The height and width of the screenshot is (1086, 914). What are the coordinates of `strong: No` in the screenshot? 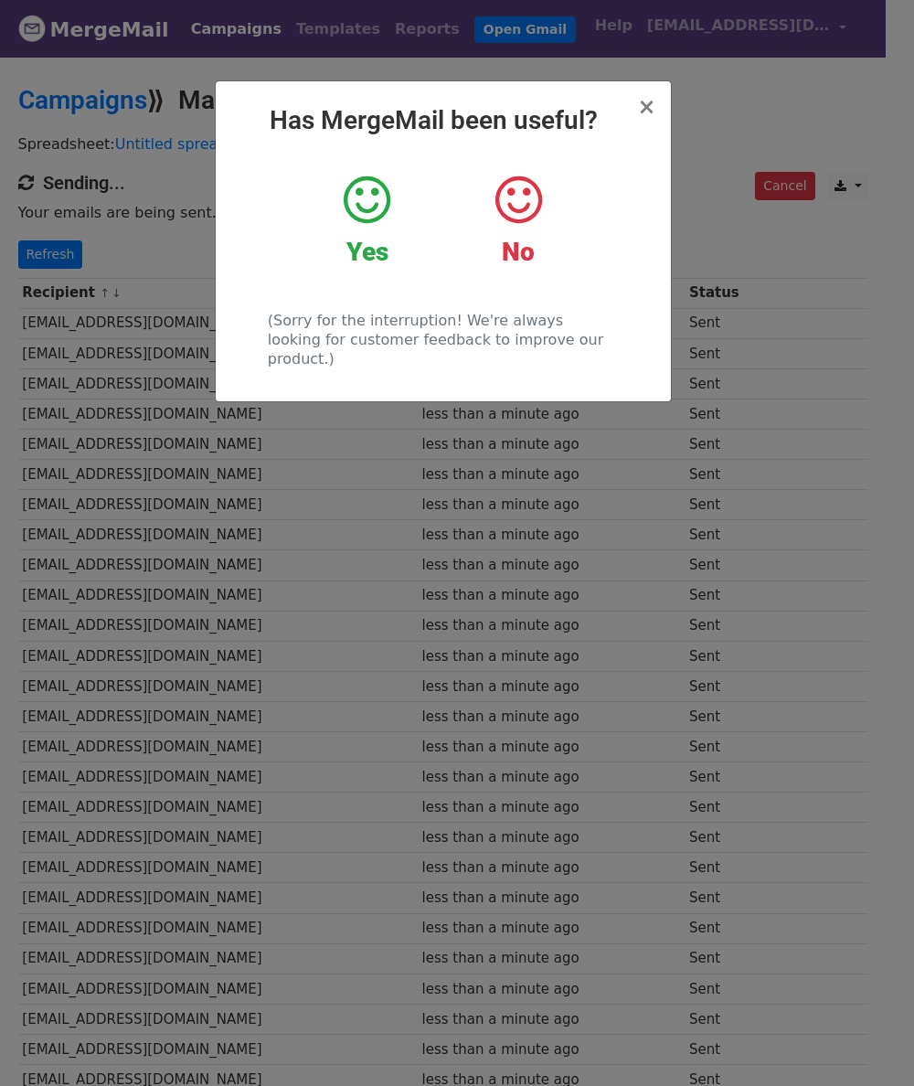 It's located at (518, 251).